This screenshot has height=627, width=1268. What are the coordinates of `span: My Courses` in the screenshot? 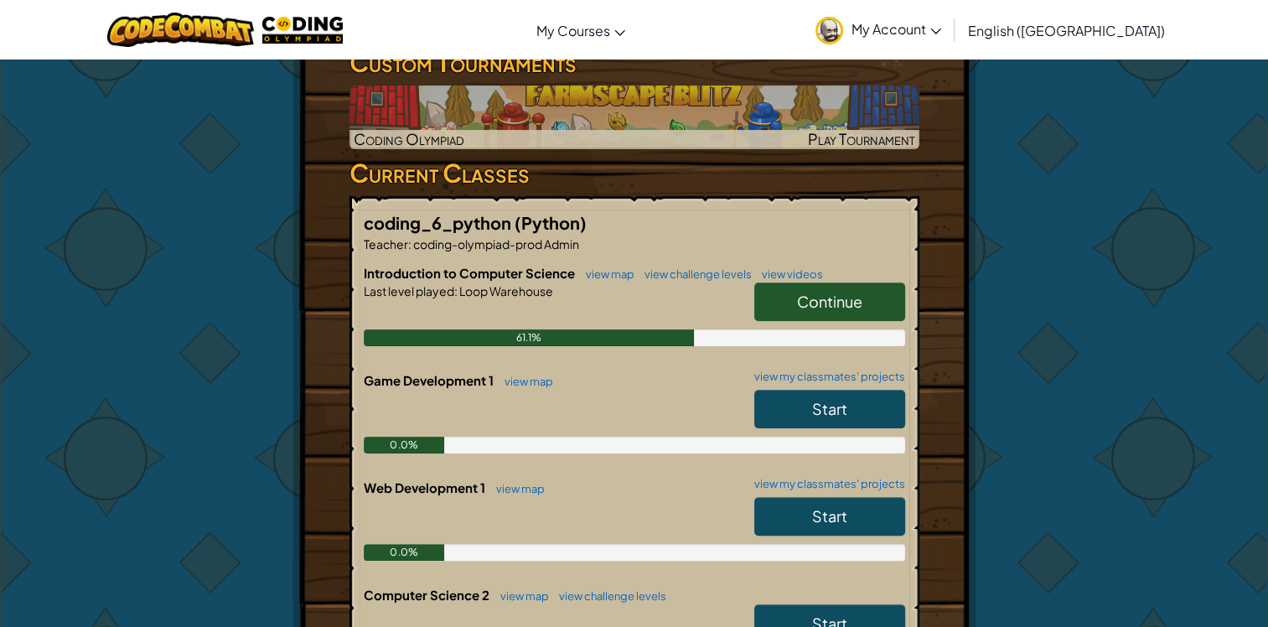 It's located at (573, 30).